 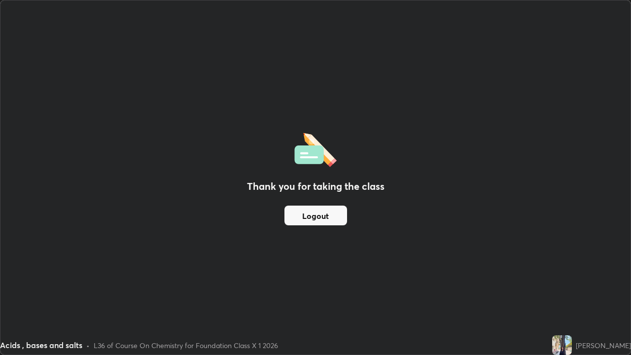 What do you see at coordinates (316, 148) in the screenshot?
I see `img: offlineFeedback.1438e8b3.svg` at bounding box center [316, 148].